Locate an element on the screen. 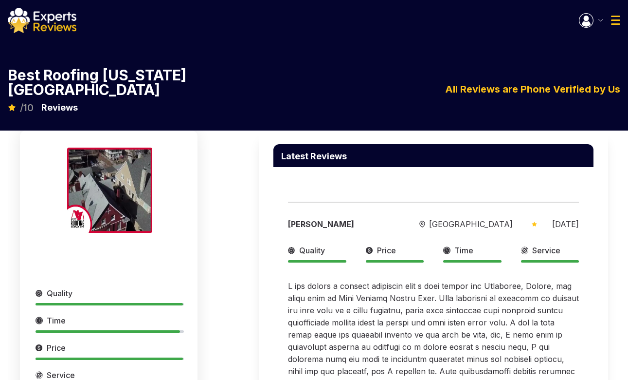 The image size is (628, 380). p: Reviews is located at coordinates (59, 108).